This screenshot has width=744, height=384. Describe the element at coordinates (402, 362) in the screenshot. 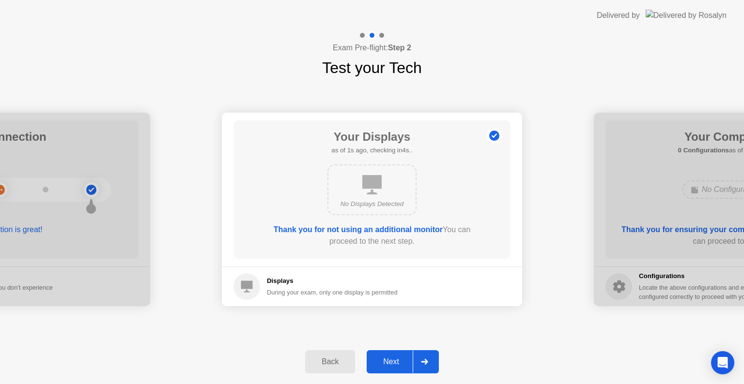

I see `button: Next` at that location.